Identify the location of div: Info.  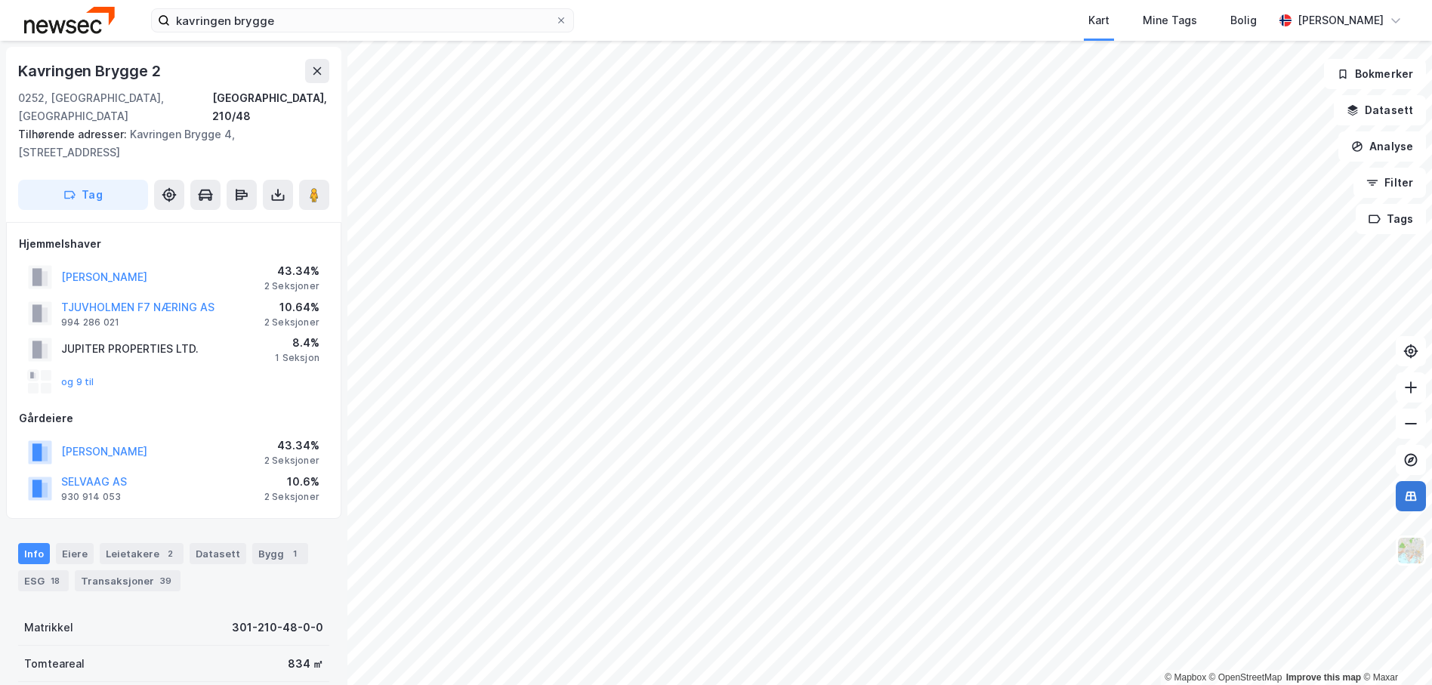
(34, 553).